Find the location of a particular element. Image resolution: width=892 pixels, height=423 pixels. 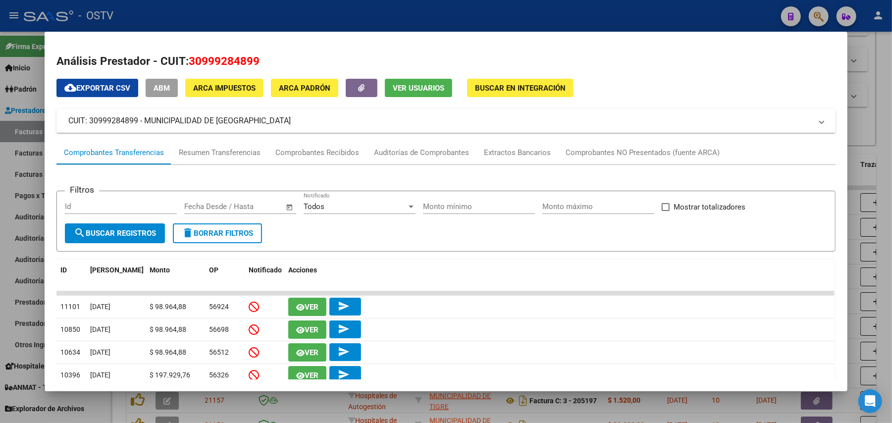

span: Acciones is located at coordinates (302, 270).